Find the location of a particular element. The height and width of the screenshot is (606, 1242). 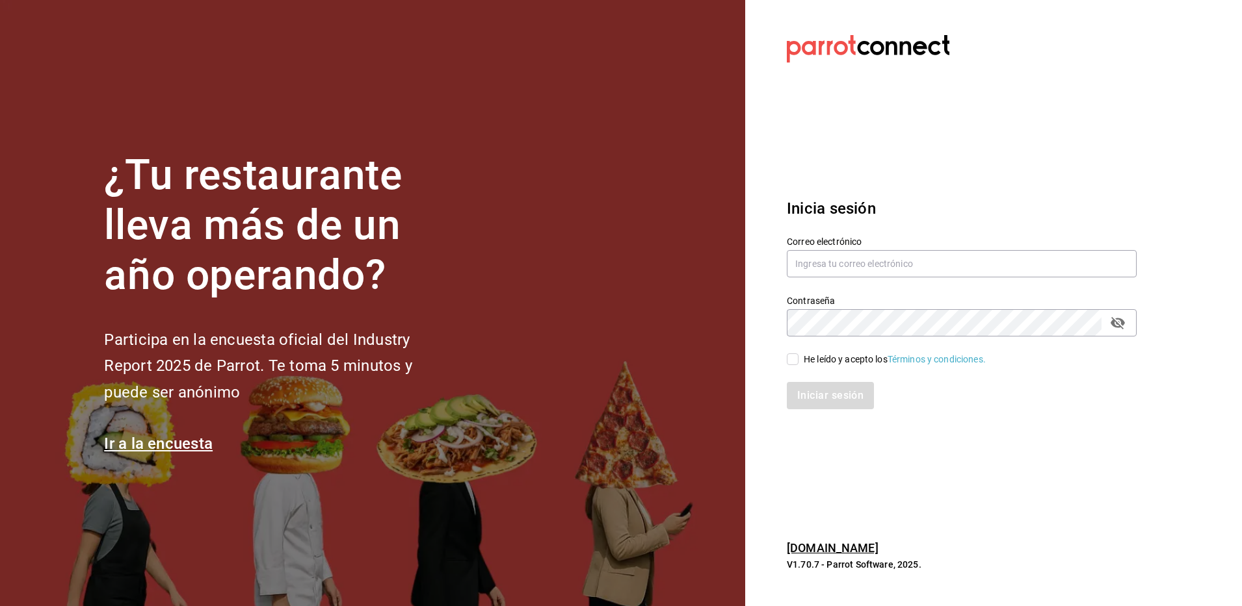

button: passwordField is located at coordinates (1117, 323).